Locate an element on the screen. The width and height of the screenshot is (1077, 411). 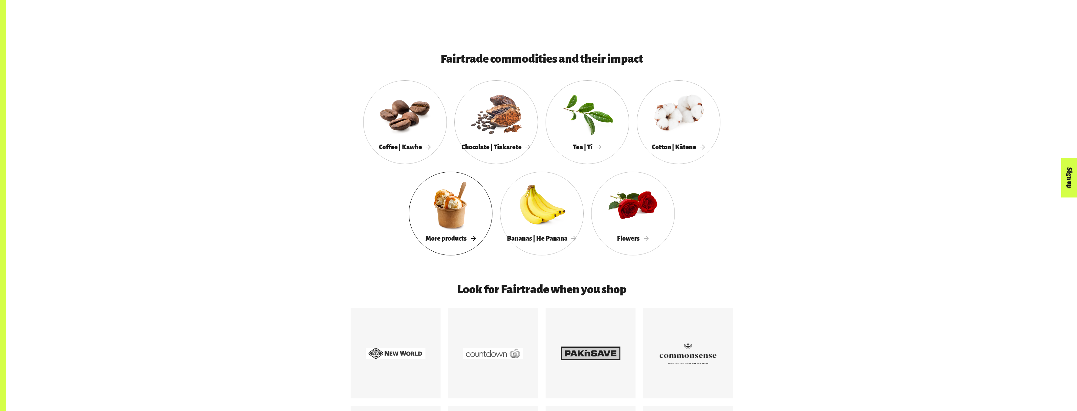
span: Bananas | He Panana is located at coordinates (542, 238).